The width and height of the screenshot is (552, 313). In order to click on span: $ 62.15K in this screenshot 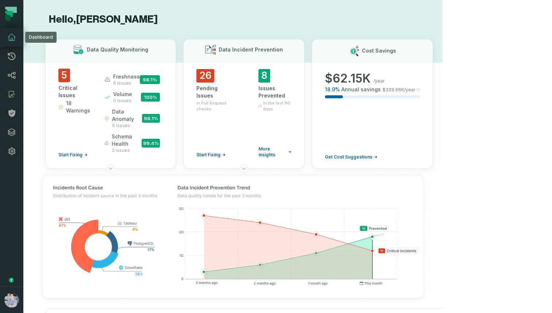, I will do `click(348, 79)`.